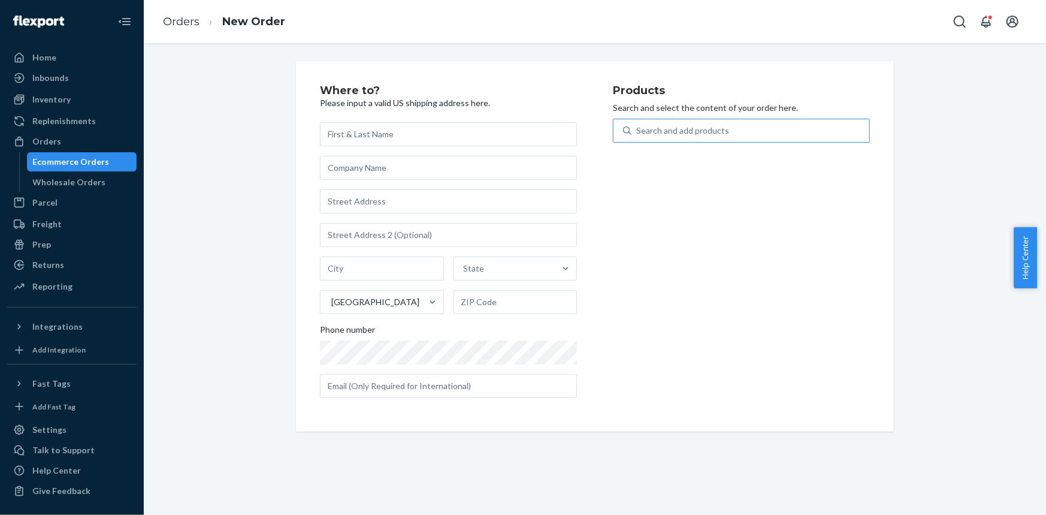 The height and width of the screenshot is (515, 1046). Describe the element at coordinates (38, 22) in the screenshot. I see `img: Flexport logo` at that location.